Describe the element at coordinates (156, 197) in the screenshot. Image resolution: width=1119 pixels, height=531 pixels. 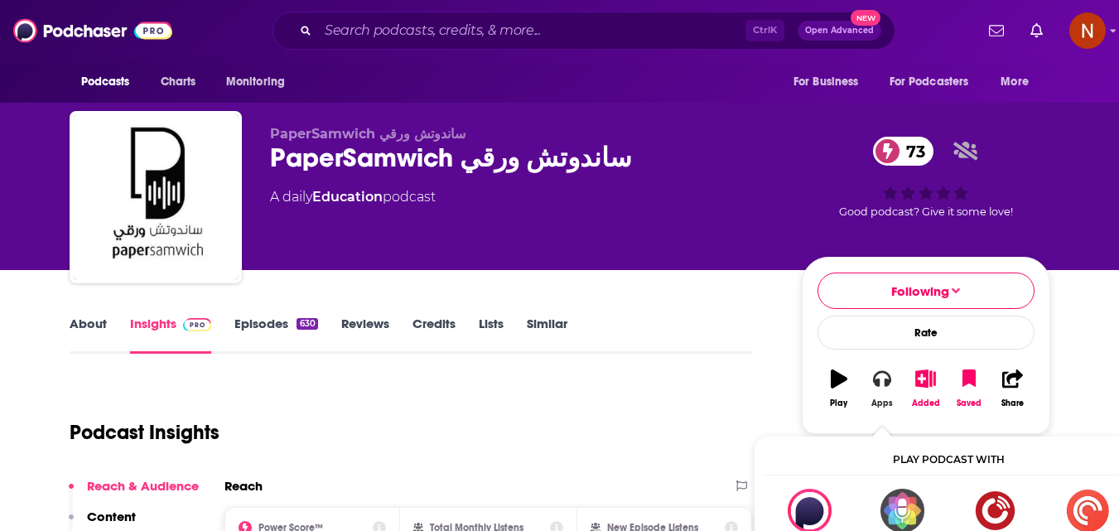
I see `a: PaperSamwich ساندوتش ورقي` at that location.